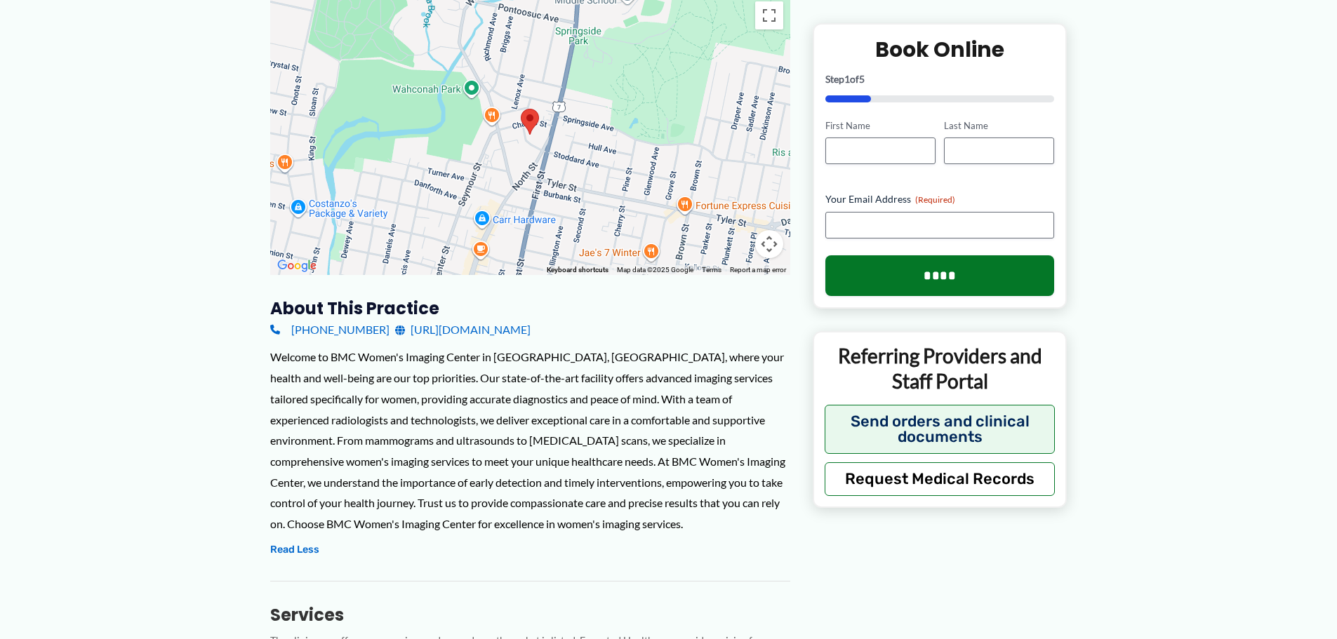 The image size is (1337, 639). Describe the element at coordinates (297, 266) in the screenshot. I see `a: Open this area in Google Maps (opens a new window)` at that location.